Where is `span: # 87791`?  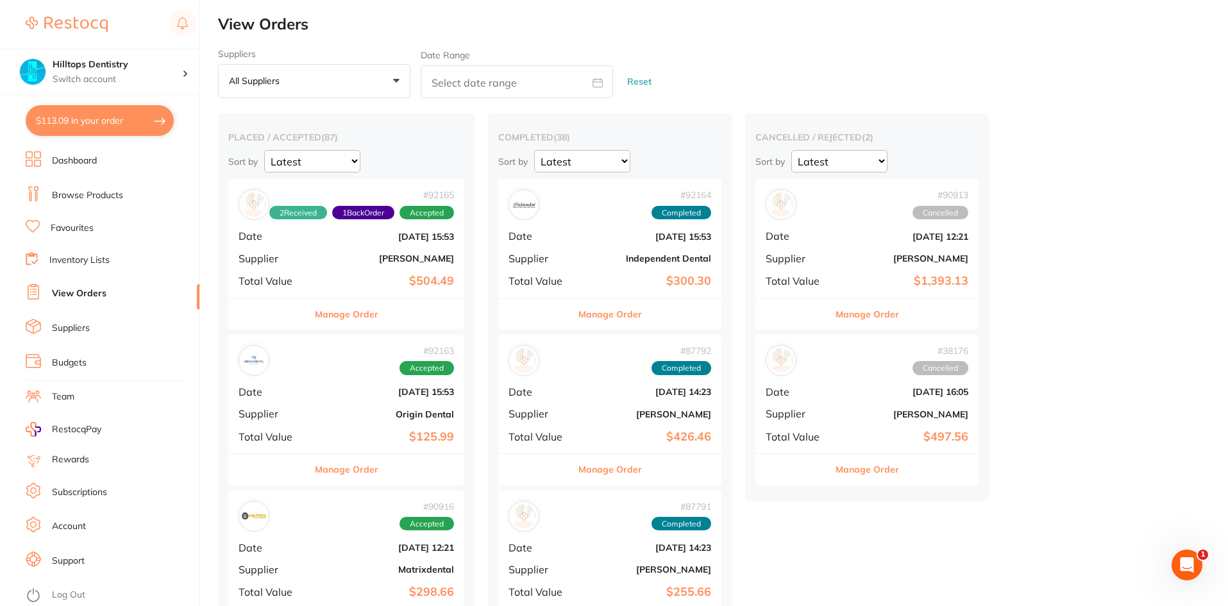 span: # 87791 is located at coordinates (681, 507).